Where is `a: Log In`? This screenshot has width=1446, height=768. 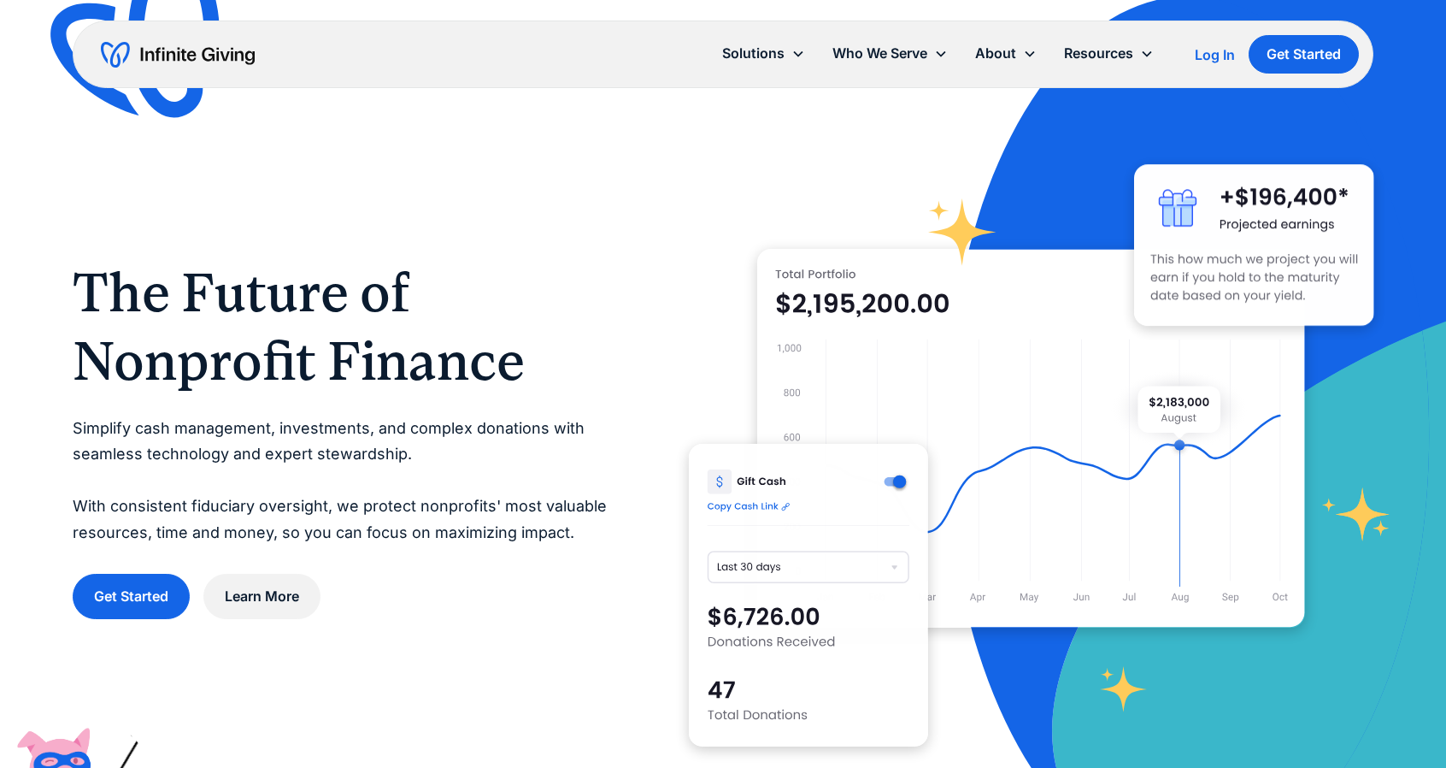 a: Log In is located at coordinates (1215, 55).